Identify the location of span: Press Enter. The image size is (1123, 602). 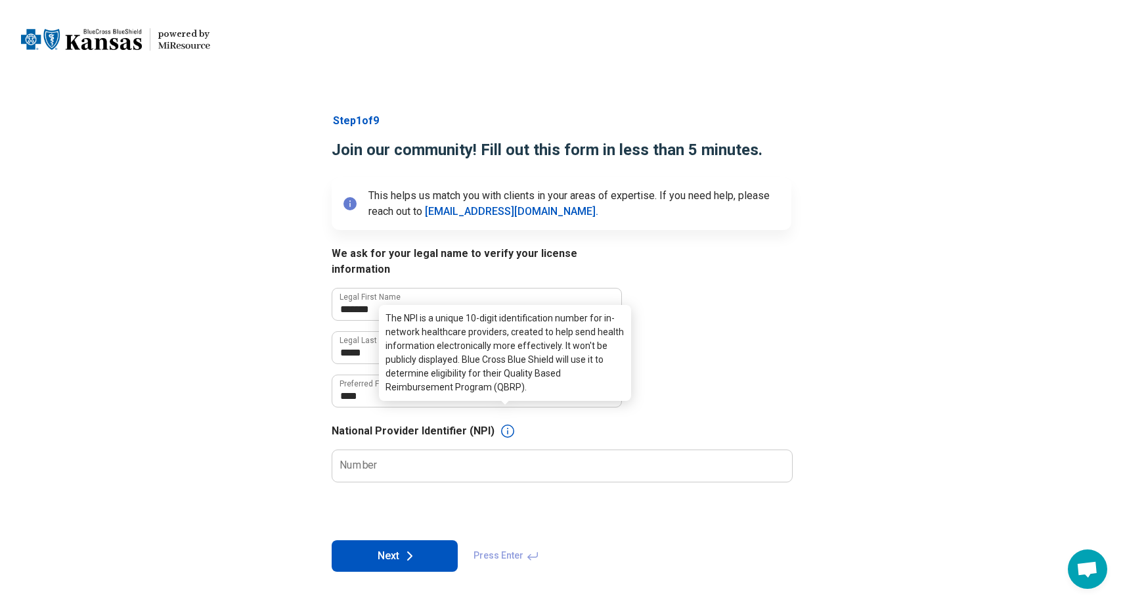
(506, 556).